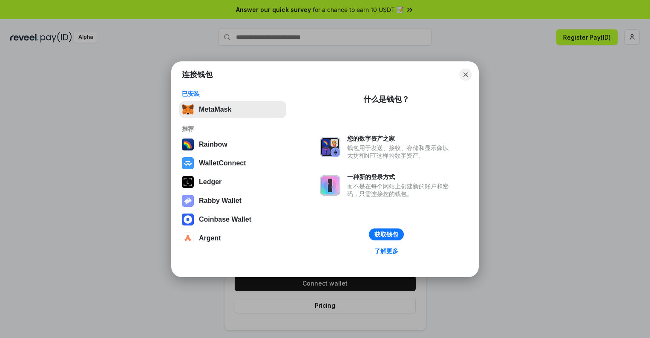 This screenshot has height=338, width=650. Describe the element at coordinates (188, 144) in the screenshot. I see `img: svg+xml,%3Csvg%20width%3D%22120%22%20height%3D%22120%22%20viewBox%3D%220%200%20120%20120%22%20fil...` at that location.